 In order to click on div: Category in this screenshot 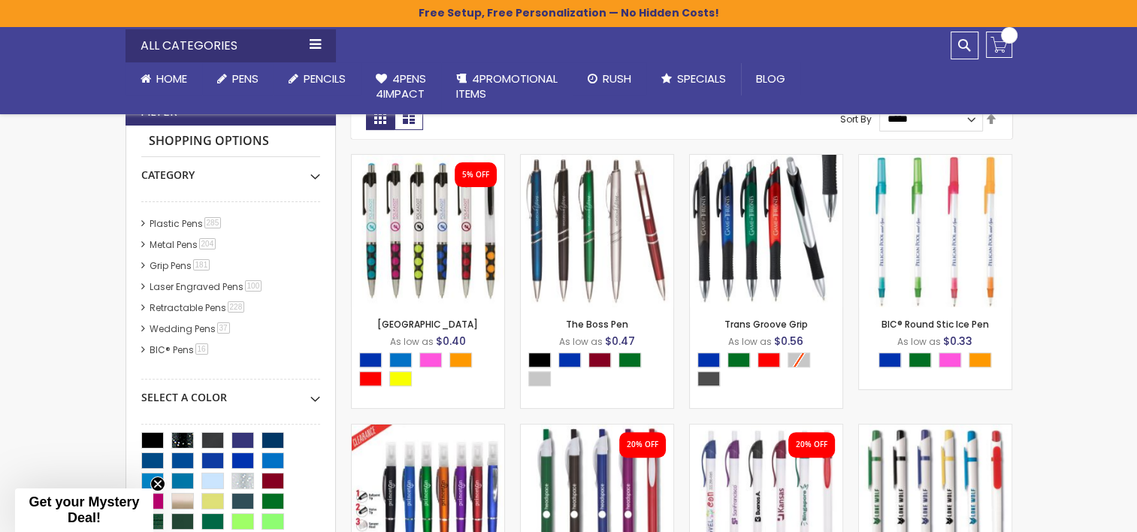, I will do `click(231, 170)`.